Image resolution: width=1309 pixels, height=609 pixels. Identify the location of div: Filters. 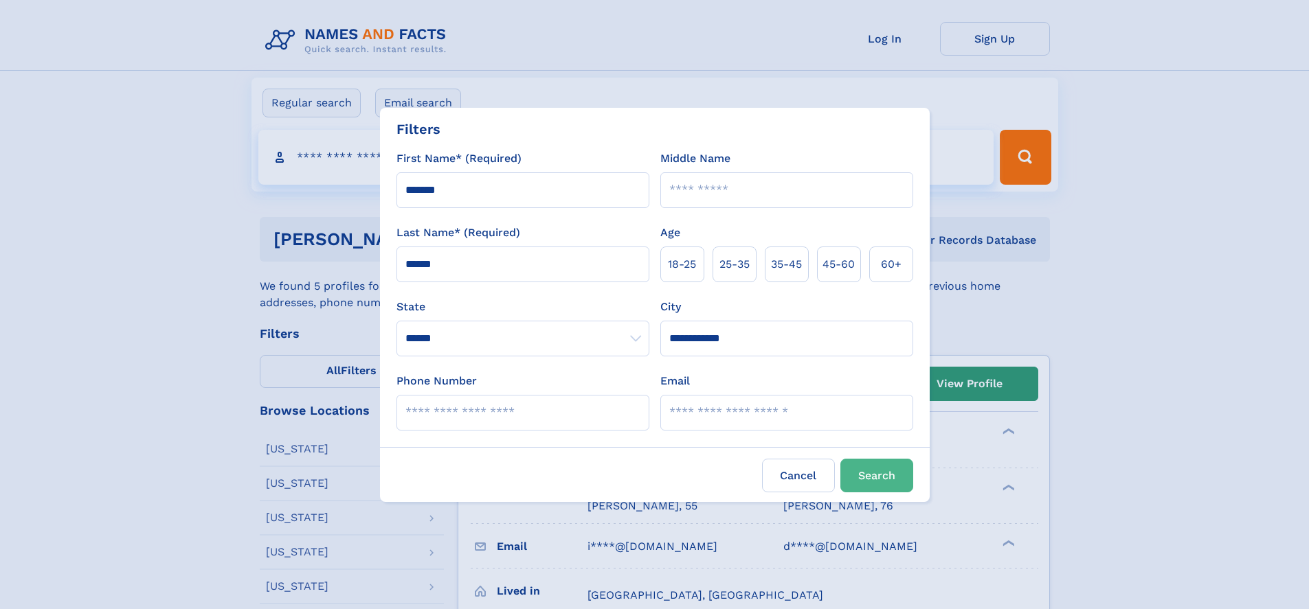
(418, 129).